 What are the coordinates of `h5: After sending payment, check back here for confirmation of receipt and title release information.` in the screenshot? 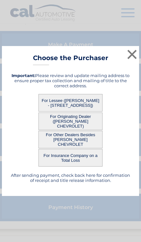 It's located at (70, 178).